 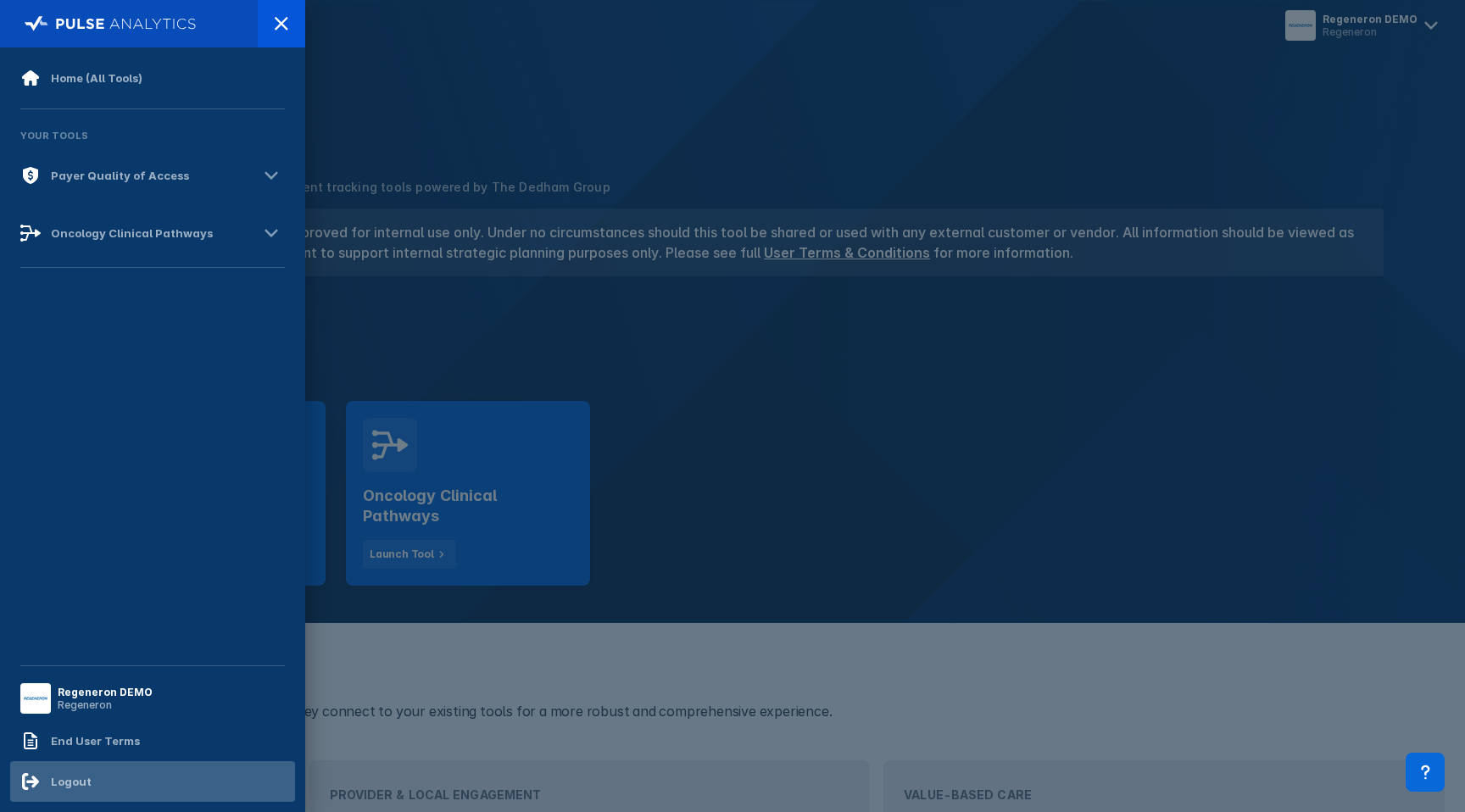 I want to click on img: menu button, so click(x=35, y=699).